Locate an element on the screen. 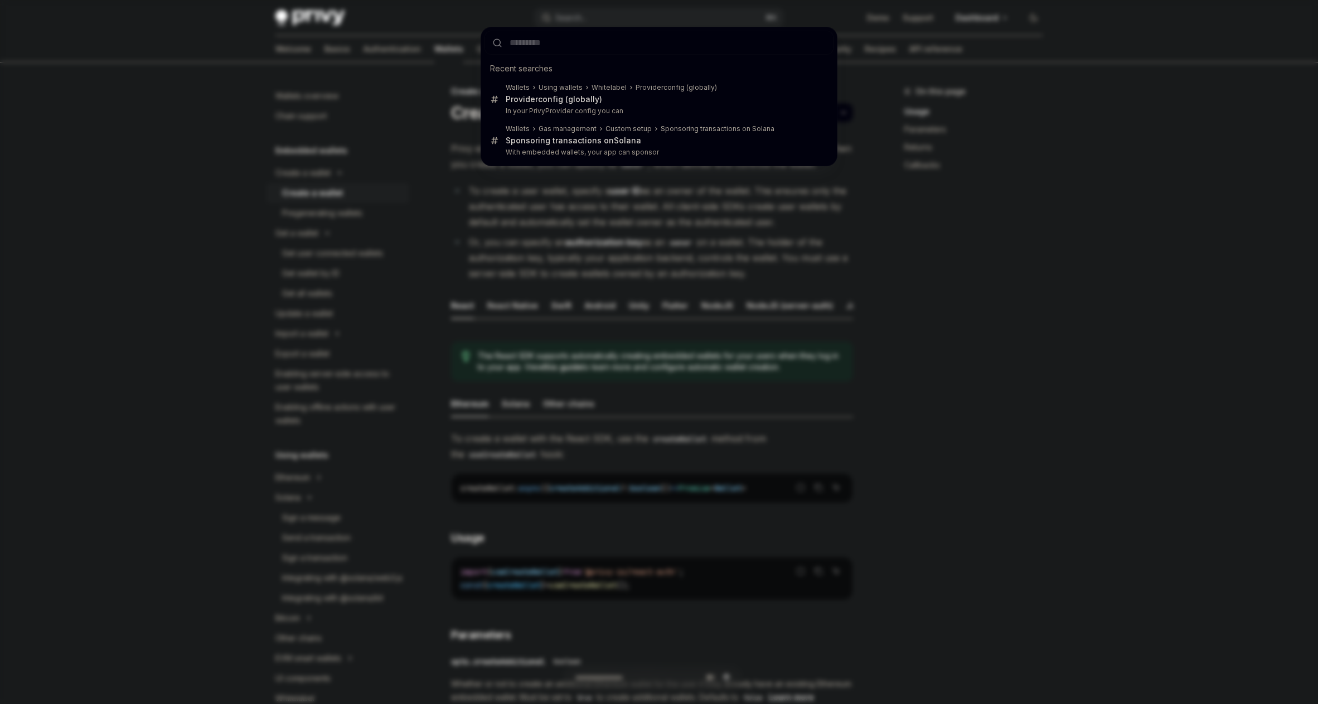  div: Sponsoring transactions on Solana is located at coordinates (718, 129).